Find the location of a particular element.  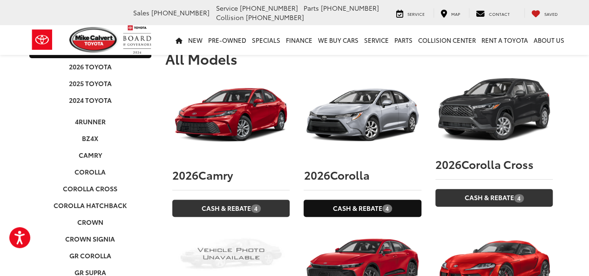

a: Specials is located at coordinates (266, 40).